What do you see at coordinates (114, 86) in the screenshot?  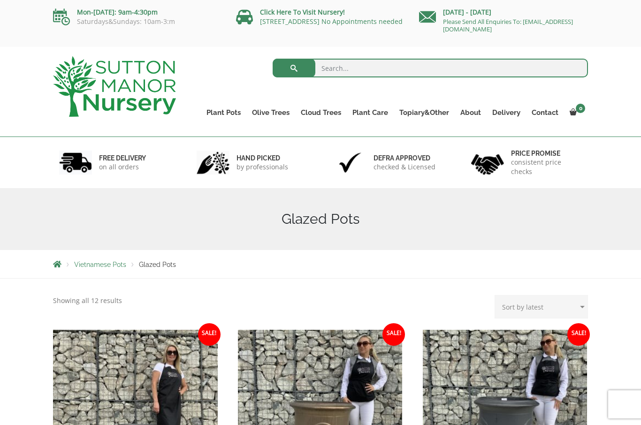 I see `img: logo` at bounding box center [114, 86].